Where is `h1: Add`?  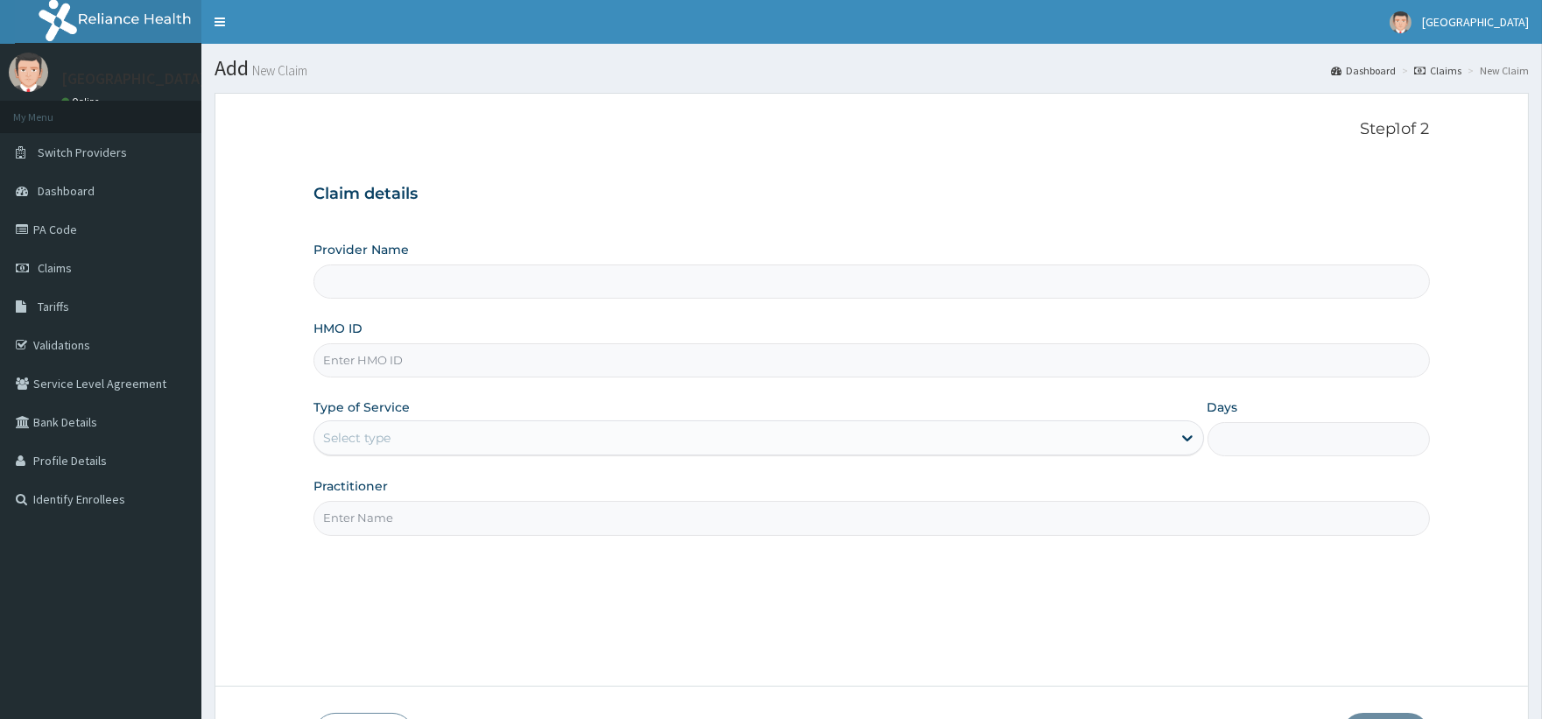 h1: Add is located at coordinates (871, 68).